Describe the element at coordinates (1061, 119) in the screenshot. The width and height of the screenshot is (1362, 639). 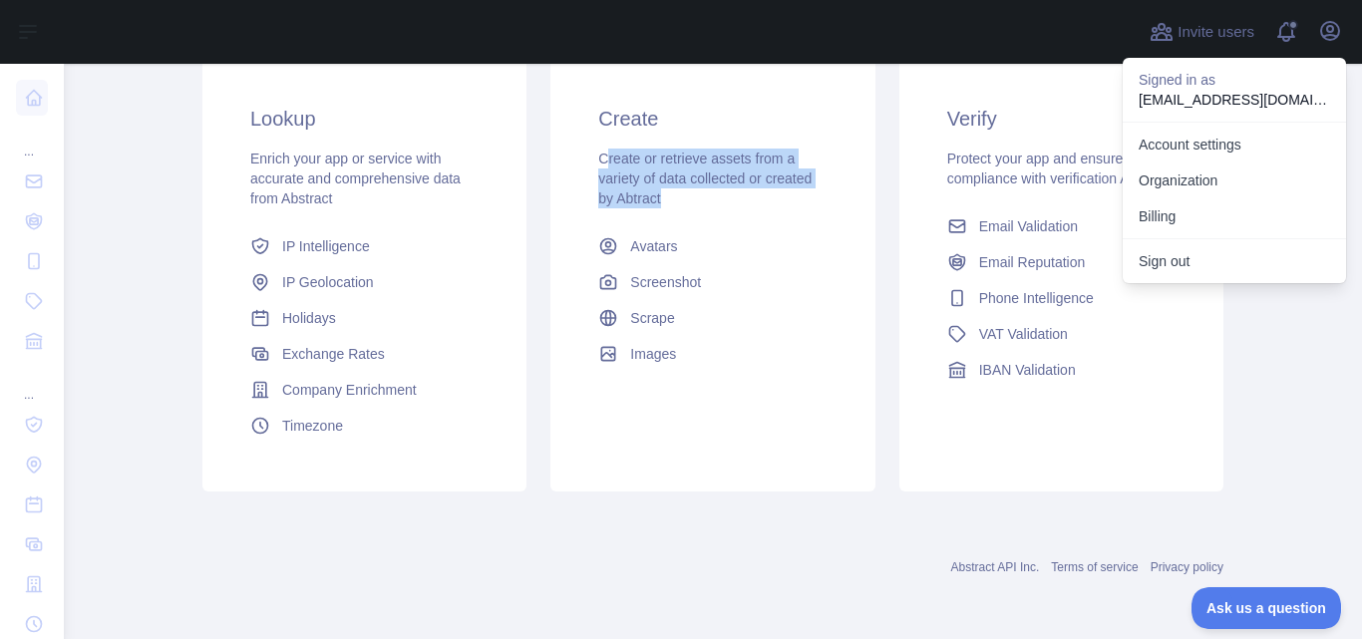
I see `h3: Verify` at that location.